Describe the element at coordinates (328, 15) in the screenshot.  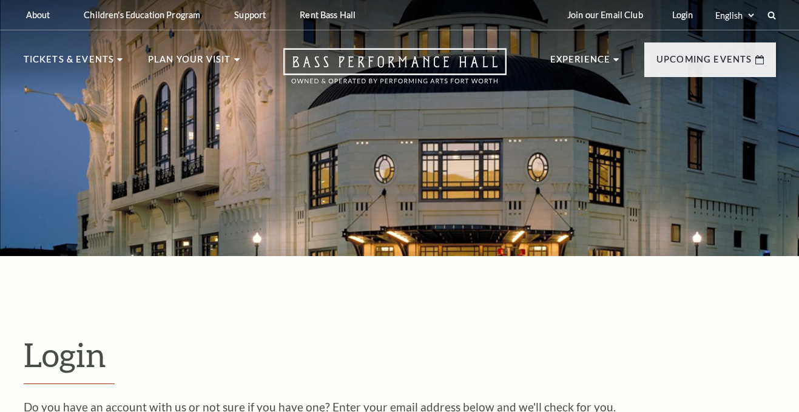
I see `p: Rent Bass Hall` at that location.